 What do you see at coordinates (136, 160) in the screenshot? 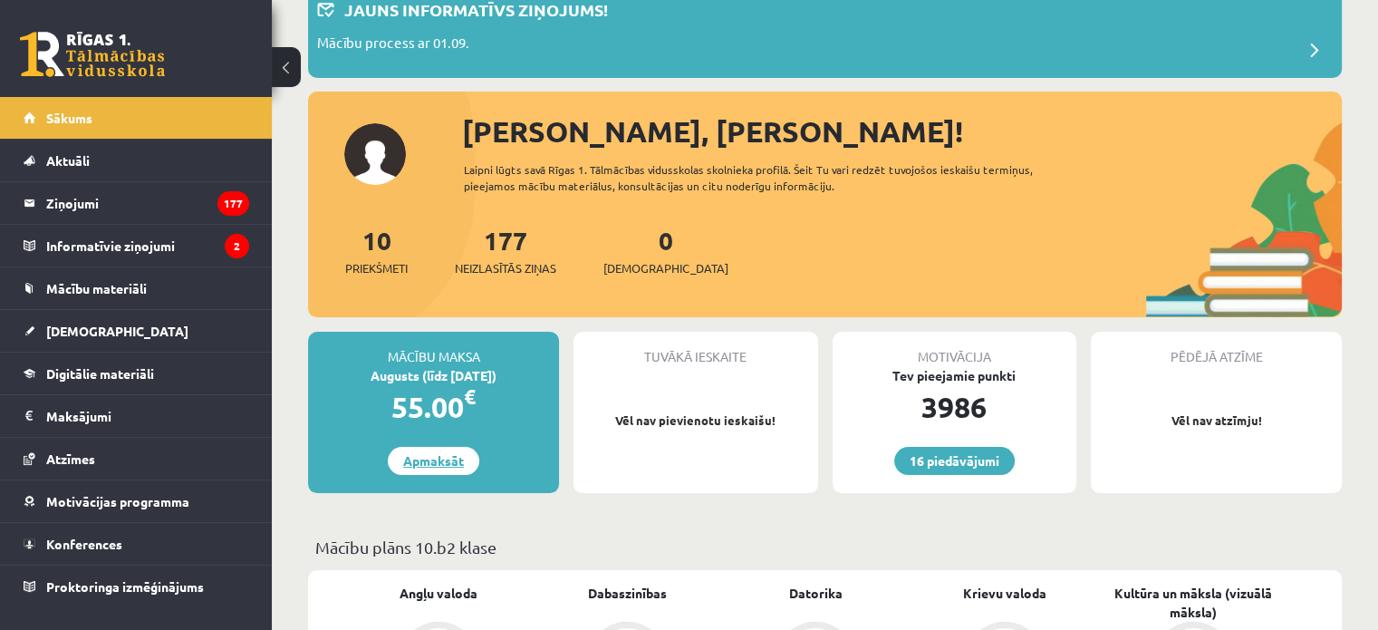
I see `a: Aktuāli` at bounding box center [136, 160].